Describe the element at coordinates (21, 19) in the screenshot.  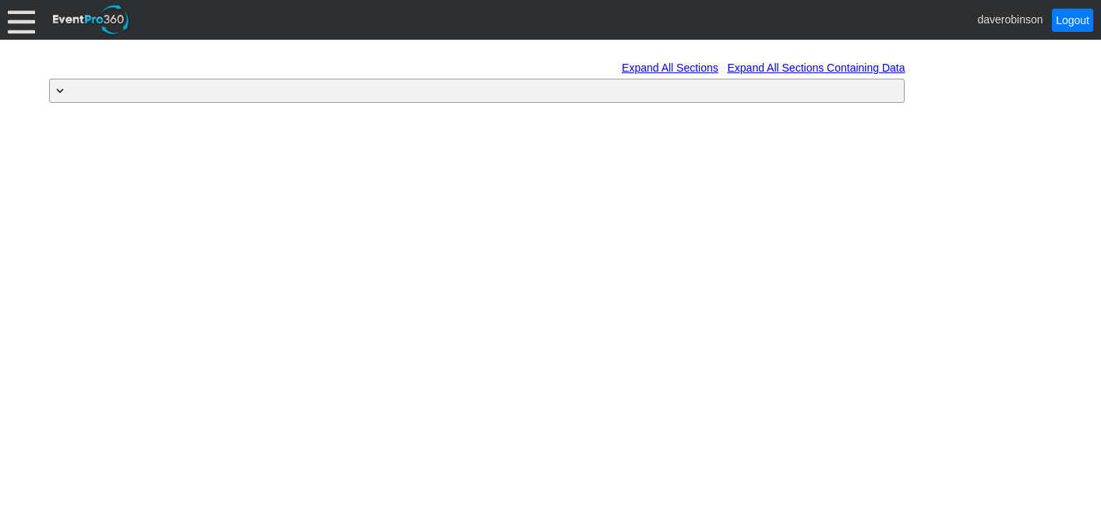
I see `div: Menu: Click or 'Crtl+M' to toggle menu open/close` at that location.